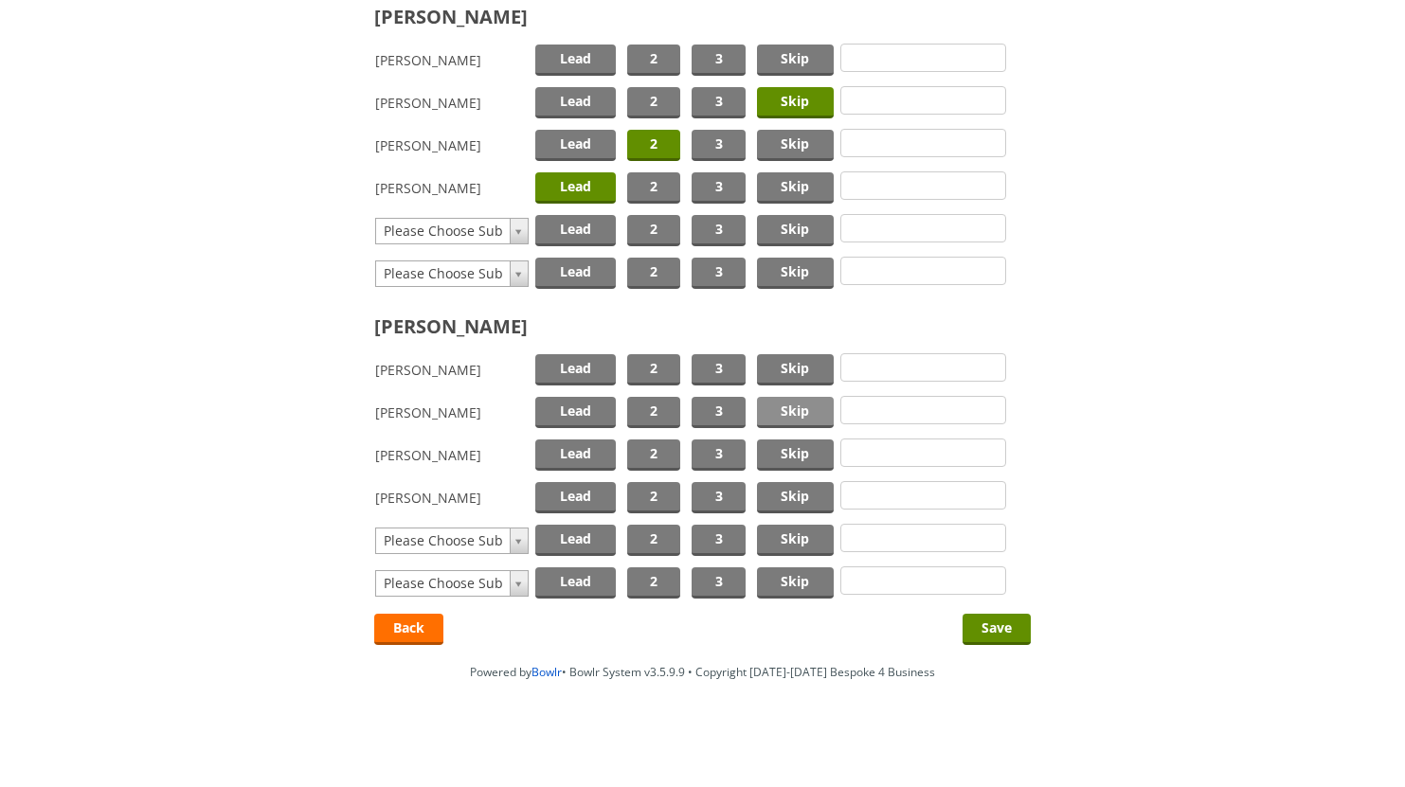  Describe the element at coordinates (996, 629) in the screenshot. I see `input: Save` at that location.